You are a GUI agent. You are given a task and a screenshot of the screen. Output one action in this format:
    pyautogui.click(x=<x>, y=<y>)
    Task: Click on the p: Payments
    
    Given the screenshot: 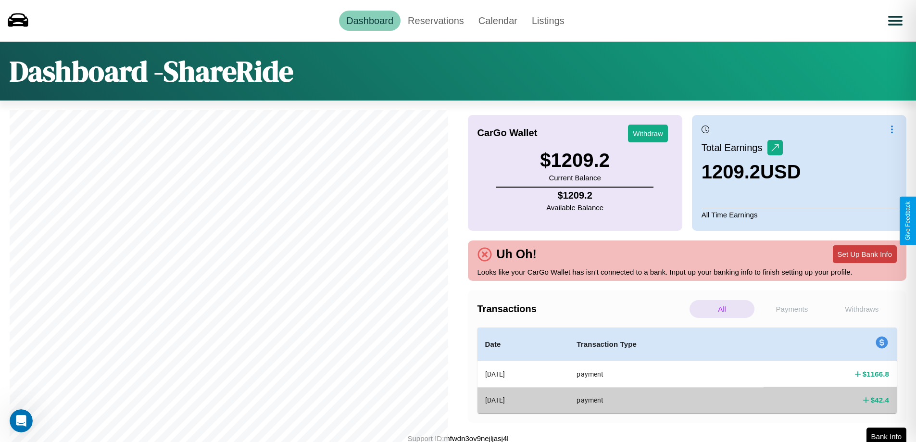 What is the action you would take?
    pyautogui.click(x=791, y=309)
    